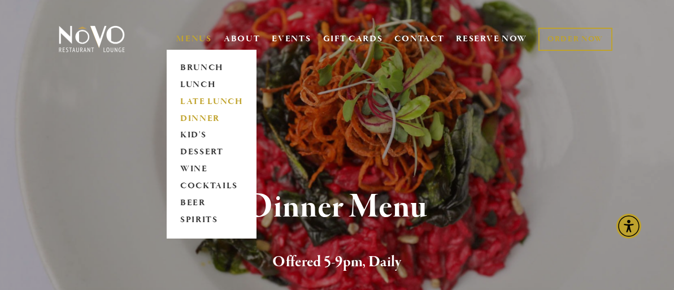  Describe the element at coordinates (211, 119) in the screenshot. I see `a: DINNER` at that location.